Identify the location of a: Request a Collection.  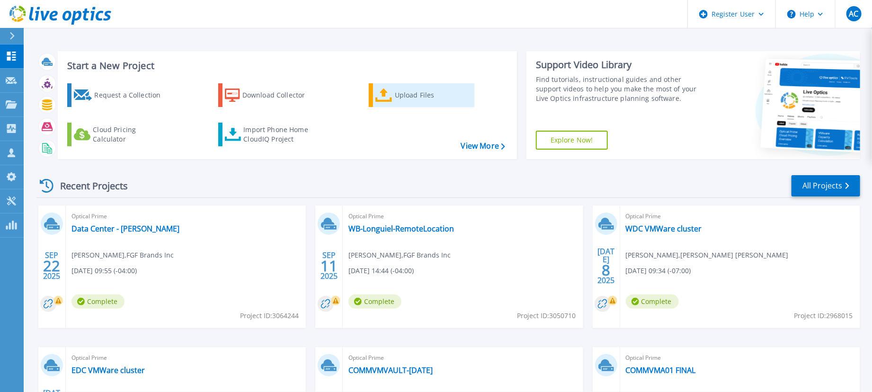
(120, 95).